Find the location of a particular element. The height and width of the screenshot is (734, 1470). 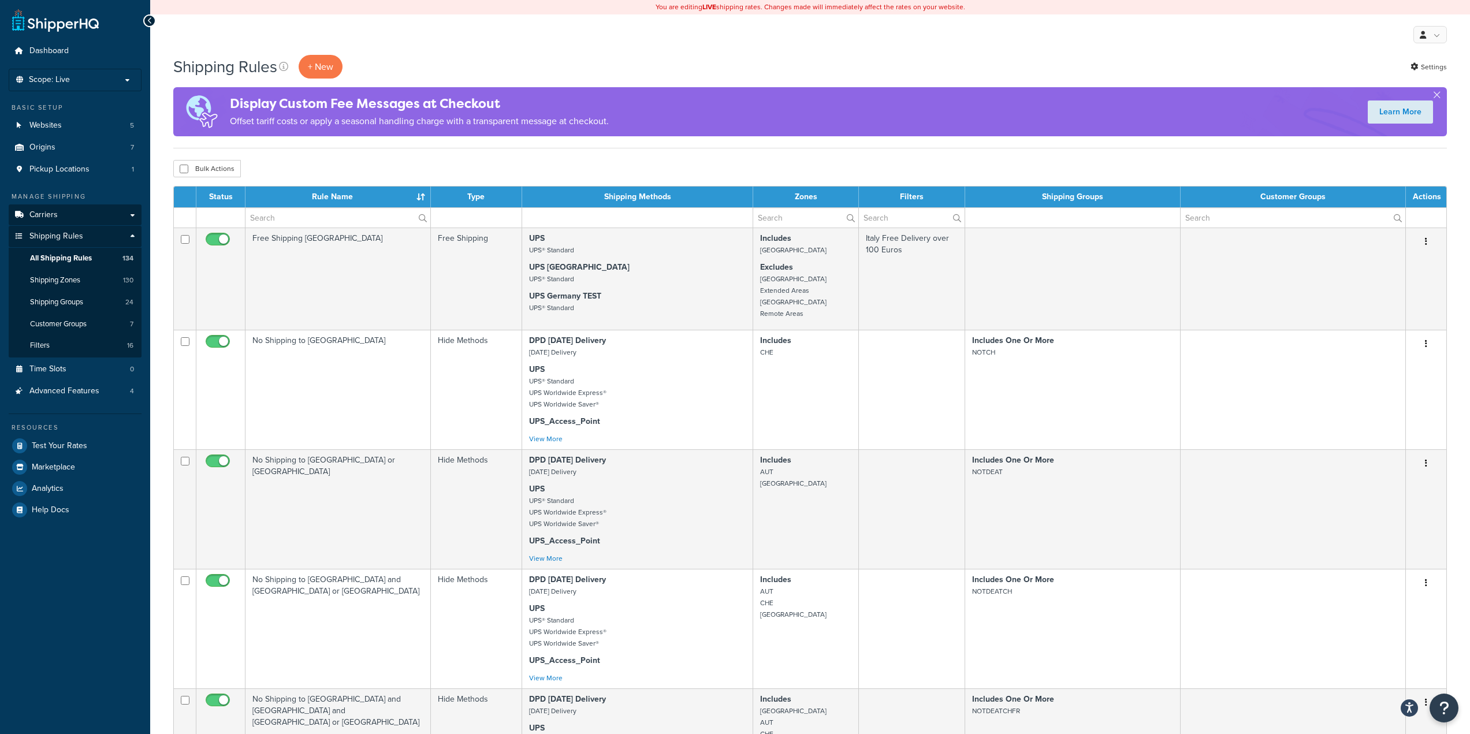

td: Italy Free Delivery over 100 Euros is located at coordinates (912, 278).